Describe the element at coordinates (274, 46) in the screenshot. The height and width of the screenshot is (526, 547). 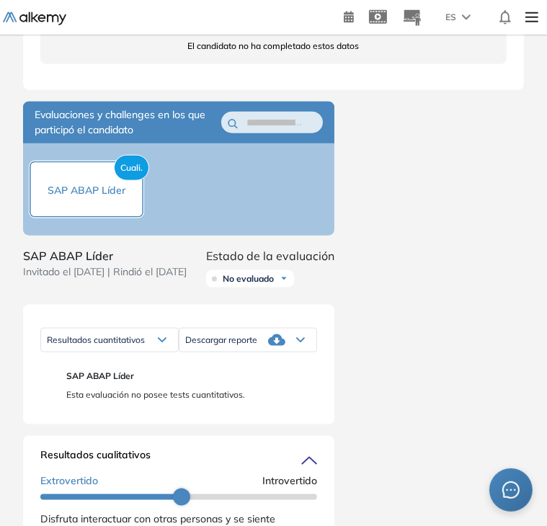
I see `span: El candidato no ha completado estos datos` at that location.